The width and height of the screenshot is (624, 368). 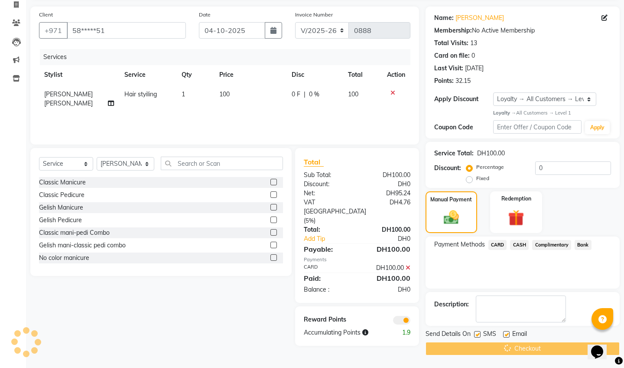 I want to click on div: Payable:, so click(x=327, y=249).